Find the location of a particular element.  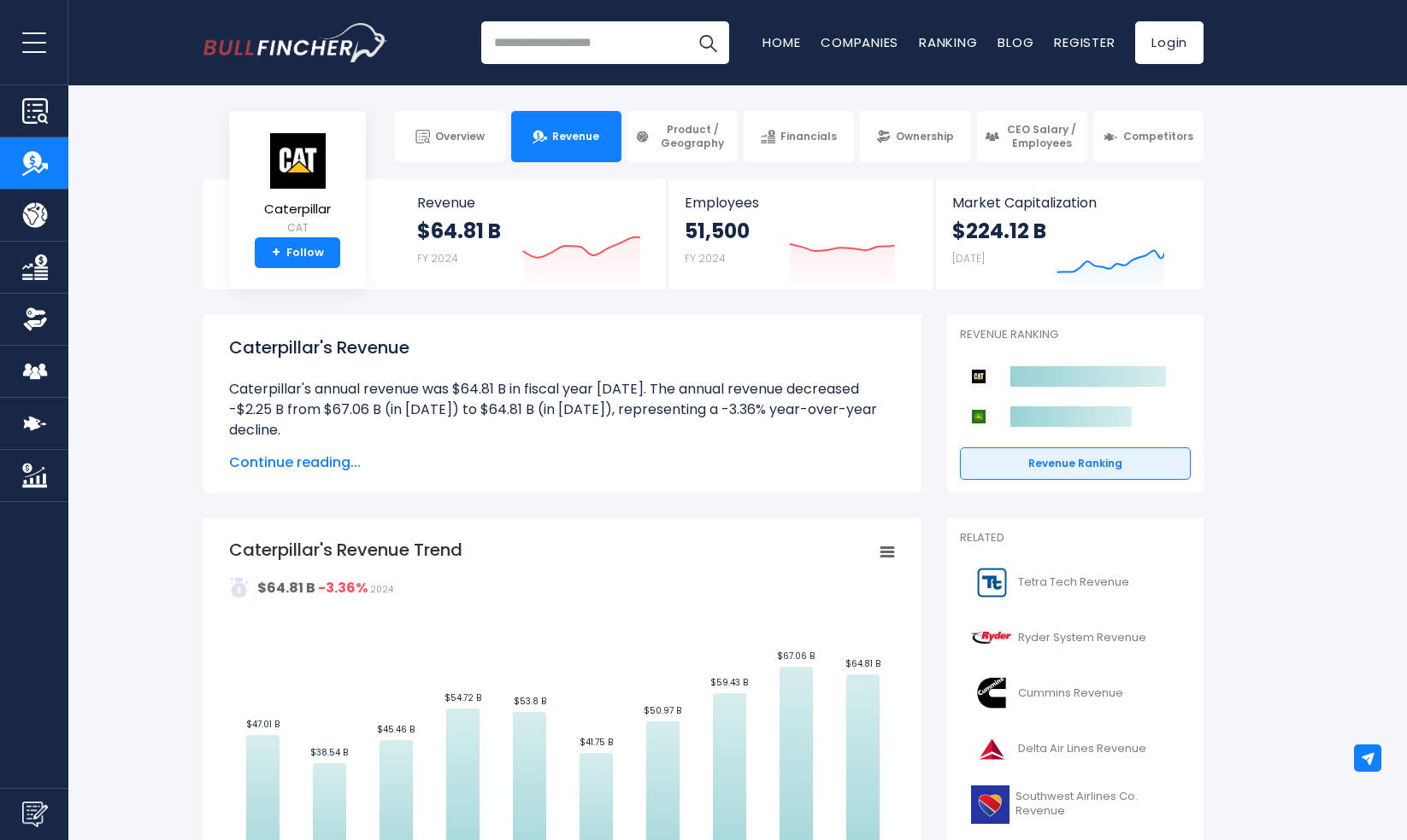

img: CMI logo is located at coordinates (991, 693).